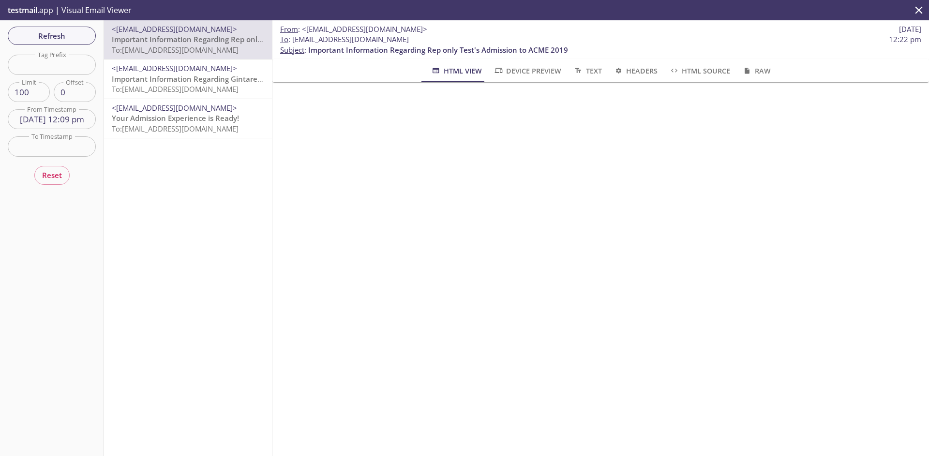 The image size is (929, 457). What do you see at coordinates (905, 39) in the screenshot?
I see `span: 12:22 pm` at bounding box center [905, 39].